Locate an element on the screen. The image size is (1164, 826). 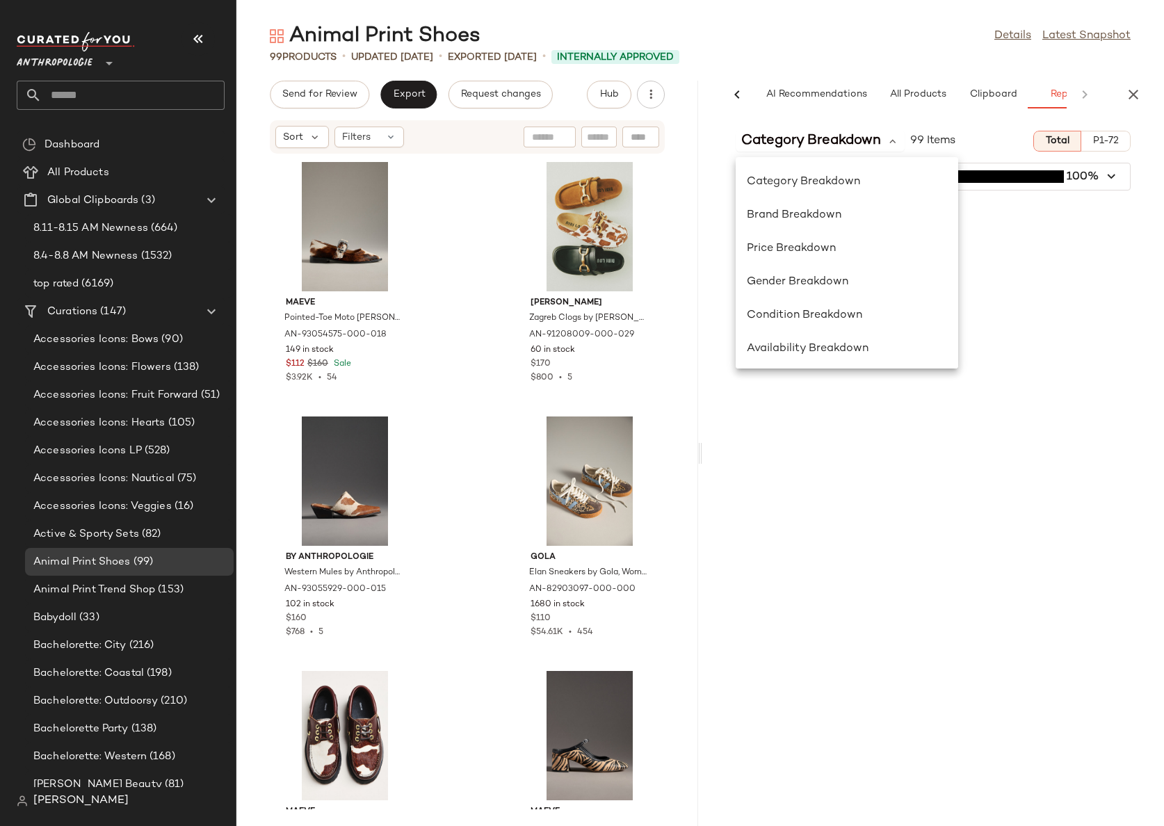
span: (153) is located at coordinates (169, 590).